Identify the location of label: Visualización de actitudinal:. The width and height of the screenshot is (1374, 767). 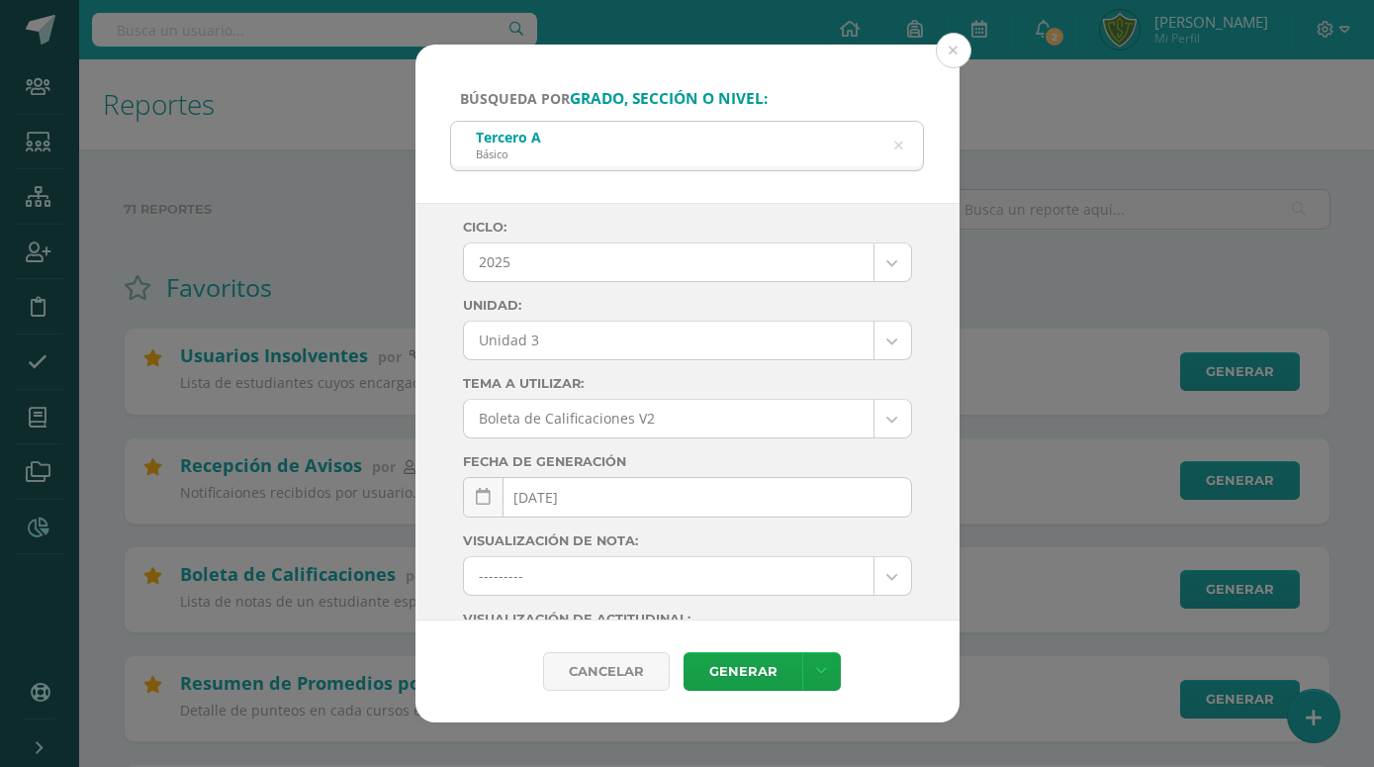
(687, 618).